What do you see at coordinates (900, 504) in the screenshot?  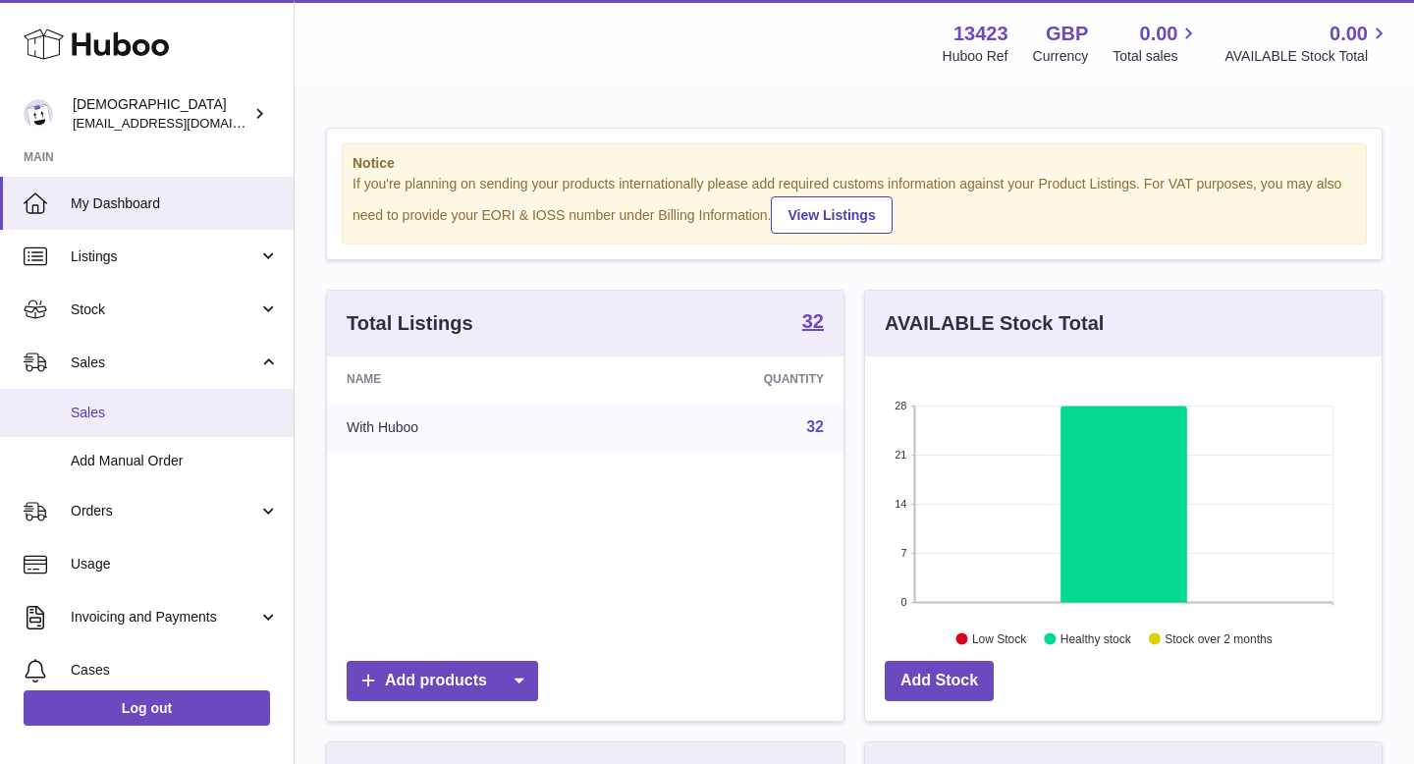 I see `text: 14` at bounding box center [900, 504].